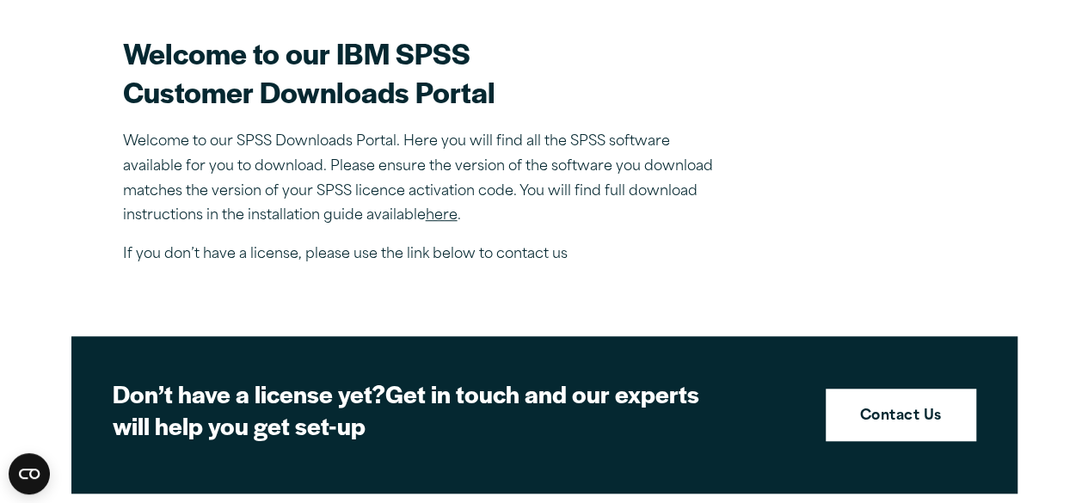 This screenshot has width=1088, height=503. What do you see at coordinates (424, 255) in the screenshot?
I see `p: If you don’t have a license, please use the link below to contact us` at bounding box center [424, 255].